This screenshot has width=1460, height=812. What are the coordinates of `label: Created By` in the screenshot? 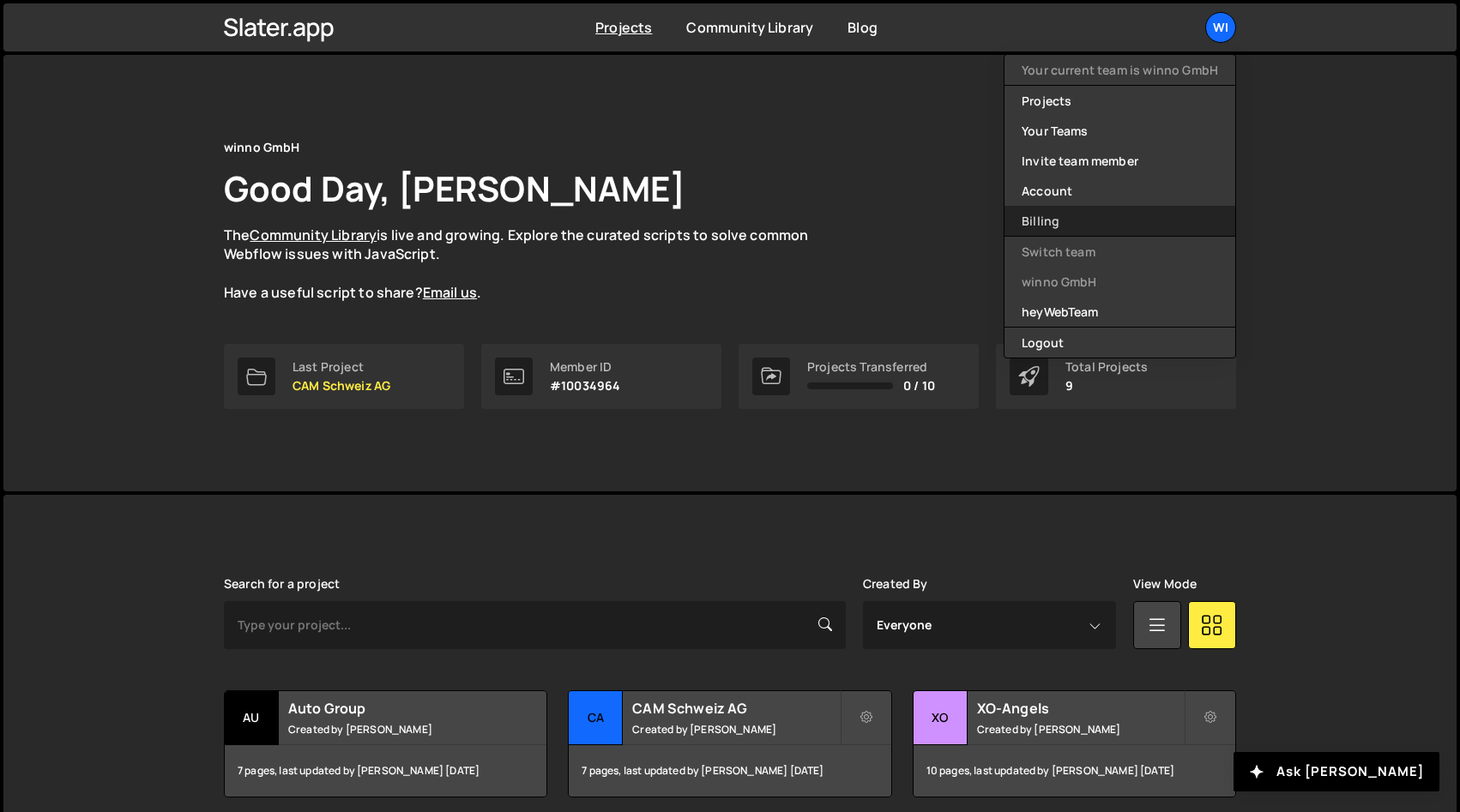 It's located at (896, 584).